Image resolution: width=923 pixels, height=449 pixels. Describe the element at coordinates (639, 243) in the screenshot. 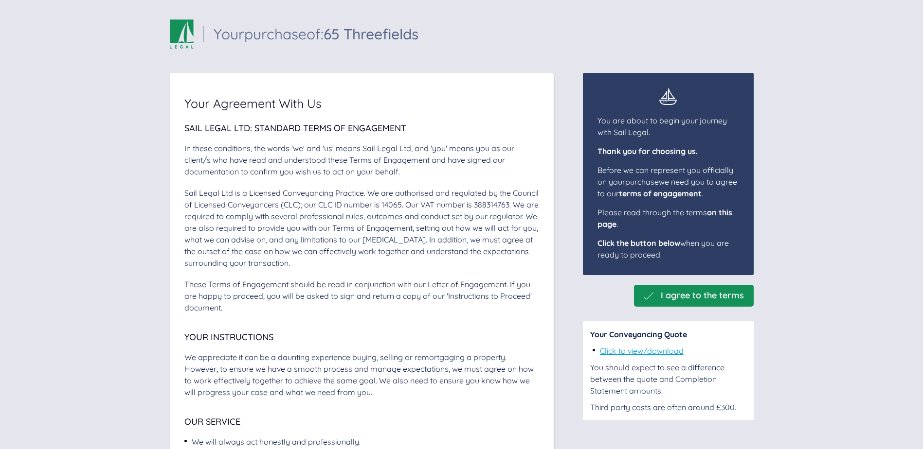

I see `span: Click the button below` at that location.